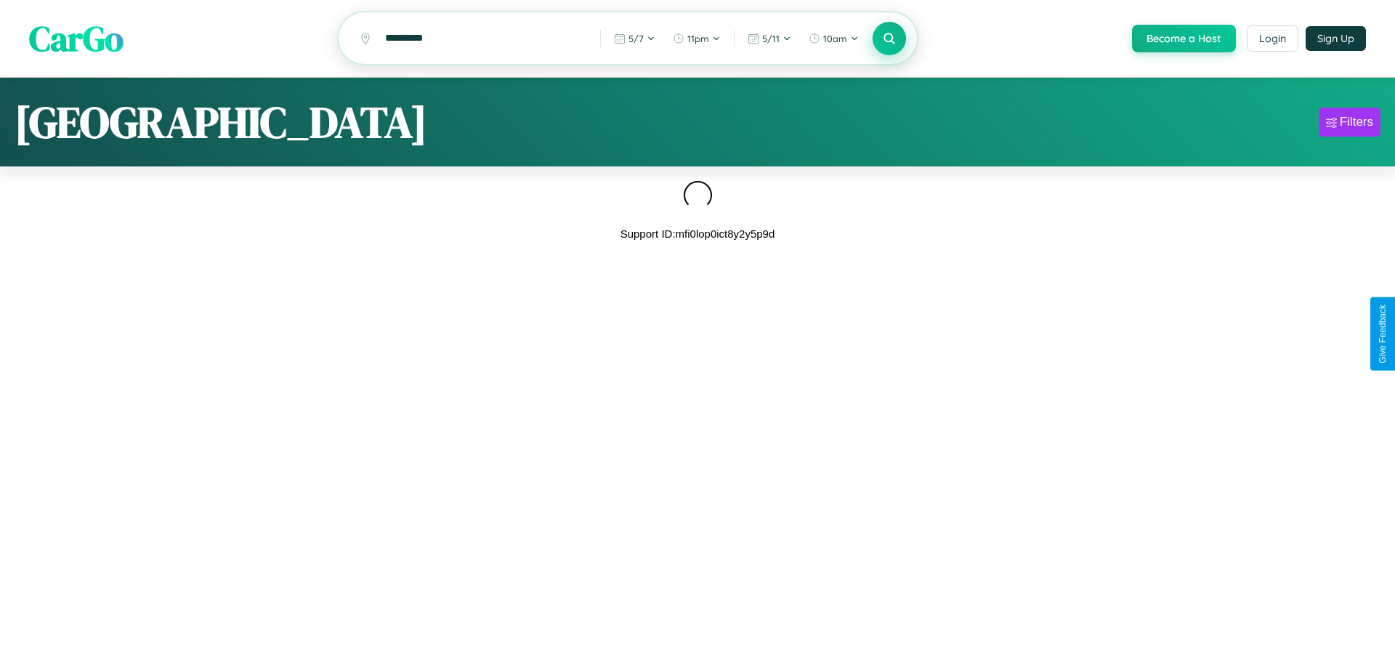 This screenshot has width=1395, height=668. What do you see at coordinates (1183, 39) in the screenshot?
I see `button: Become a Host` at bounding box center [1183, 39].